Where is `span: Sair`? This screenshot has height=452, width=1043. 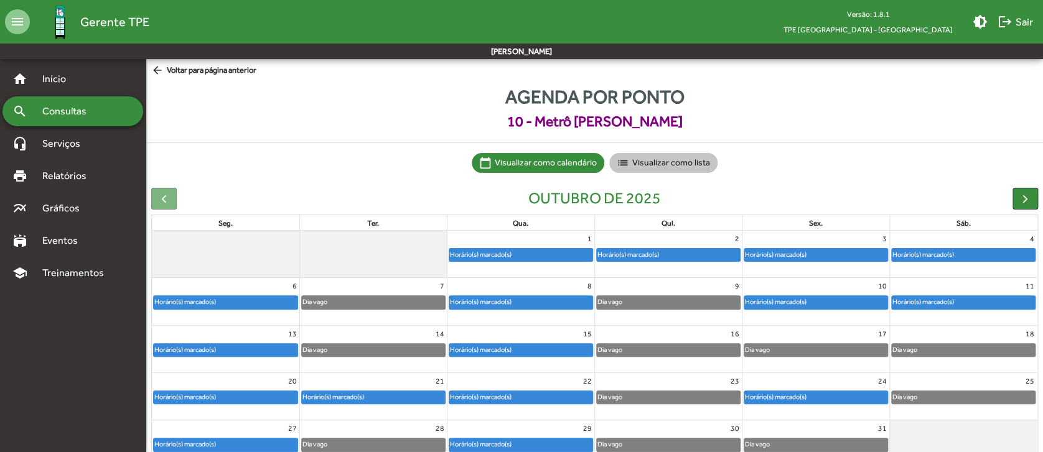
span: Sair is located at coordinates (1015, 22).